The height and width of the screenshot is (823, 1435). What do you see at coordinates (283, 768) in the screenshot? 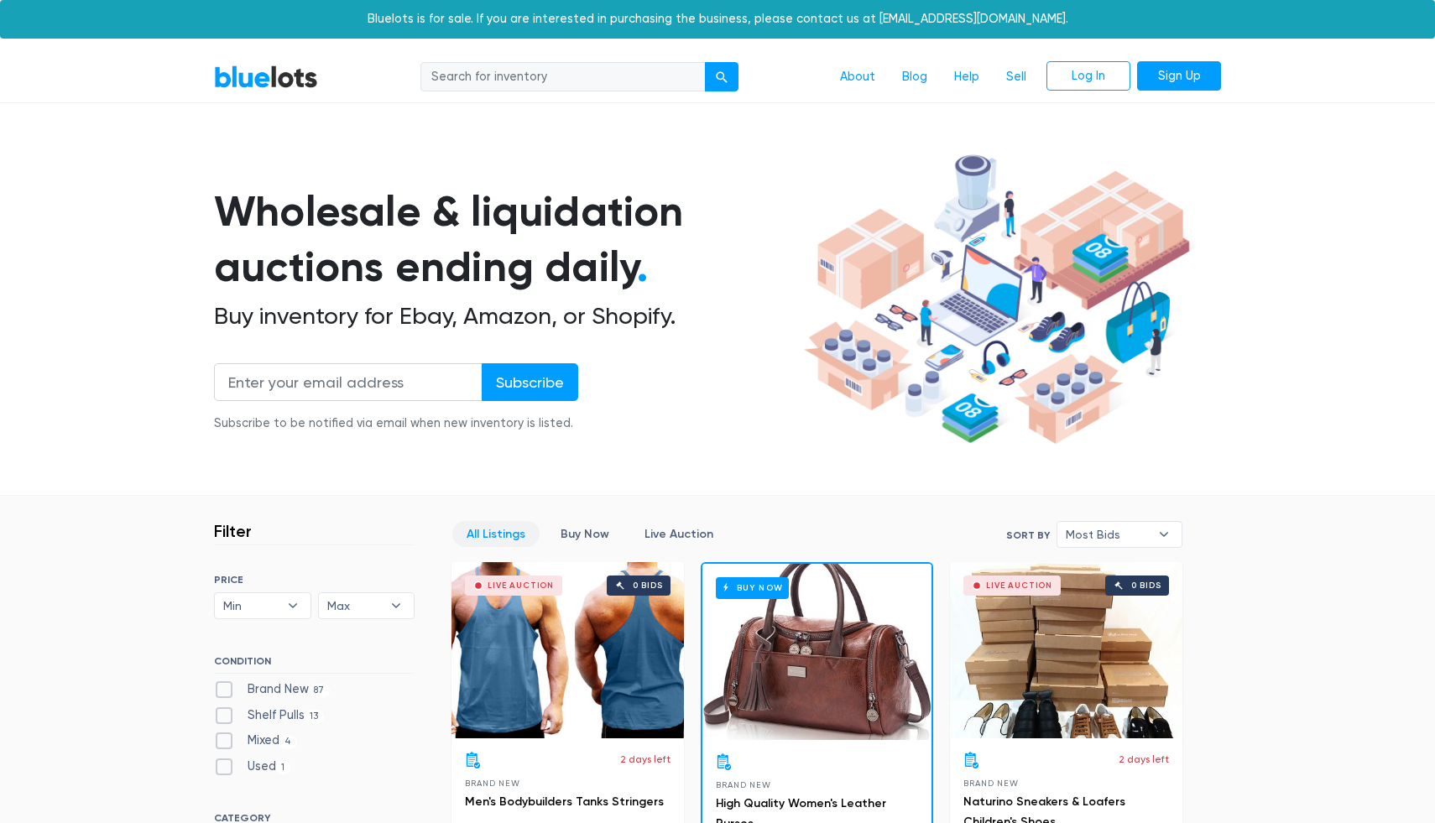
I see `span: 1` at bounding box center [283, 768].